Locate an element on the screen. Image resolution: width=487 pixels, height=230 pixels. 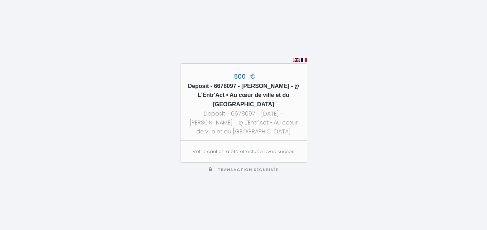
img: en.png is located at coordinates (296, 60).